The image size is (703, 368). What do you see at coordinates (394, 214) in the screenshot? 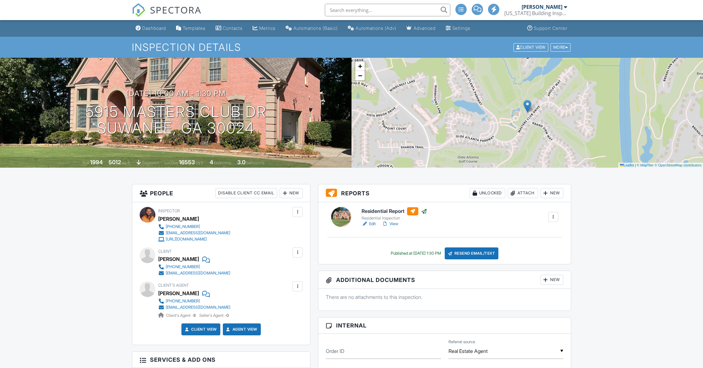
I see `a: Residential Report Residential Inspection` at bounding box center [394, 214].